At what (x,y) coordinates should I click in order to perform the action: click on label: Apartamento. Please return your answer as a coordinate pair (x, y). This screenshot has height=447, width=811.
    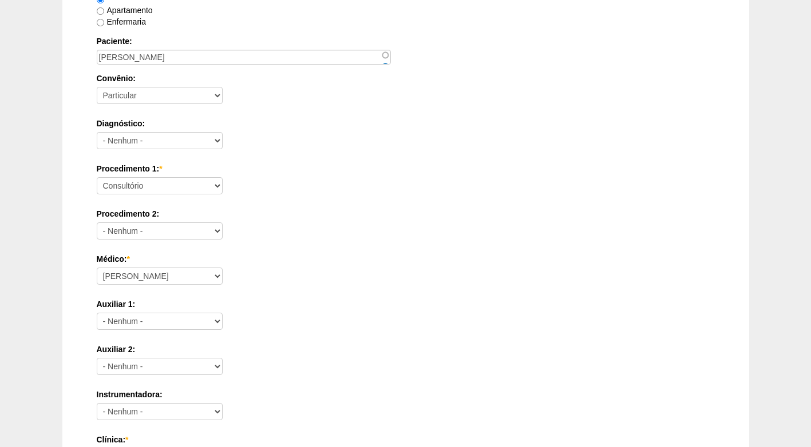
    Looking at the image, I should click on (125, 10).